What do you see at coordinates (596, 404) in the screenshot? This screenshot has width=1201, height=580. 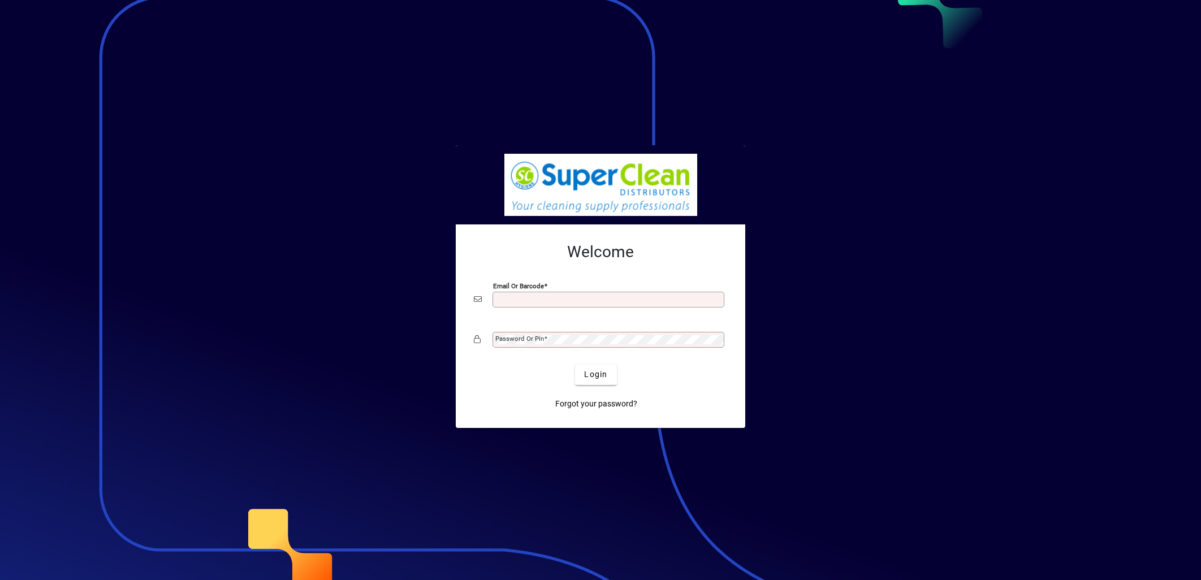 I see `a: Forgot your password?` at bounding box center [596, 404].